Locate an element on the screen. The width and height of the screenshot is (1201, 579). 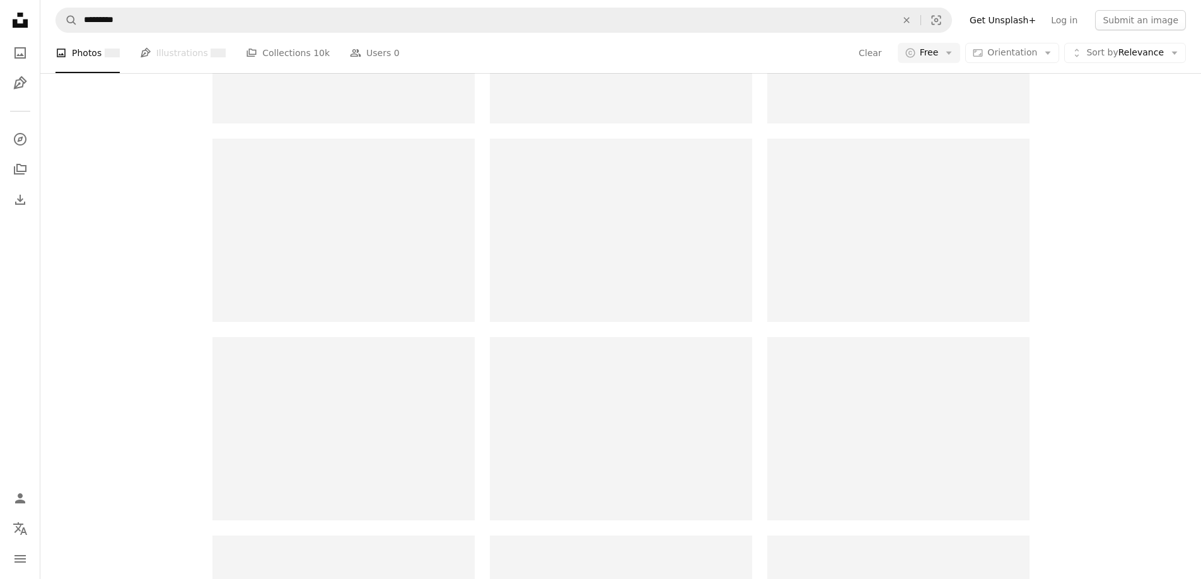
a: Log in is located at coordinates (1064, 20).